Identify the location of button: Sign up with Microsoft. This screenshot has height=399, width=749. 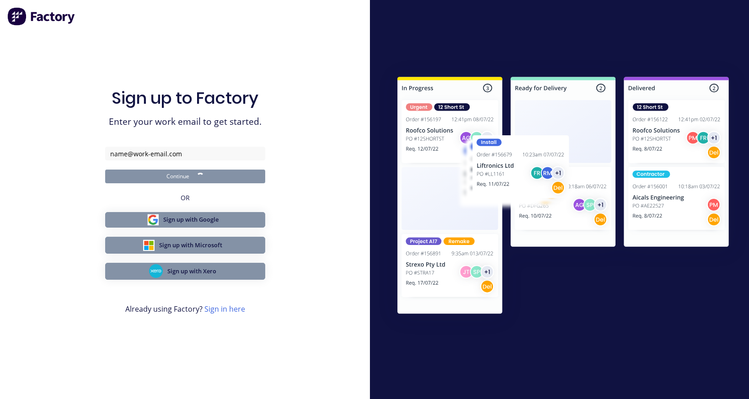
(185, 245).